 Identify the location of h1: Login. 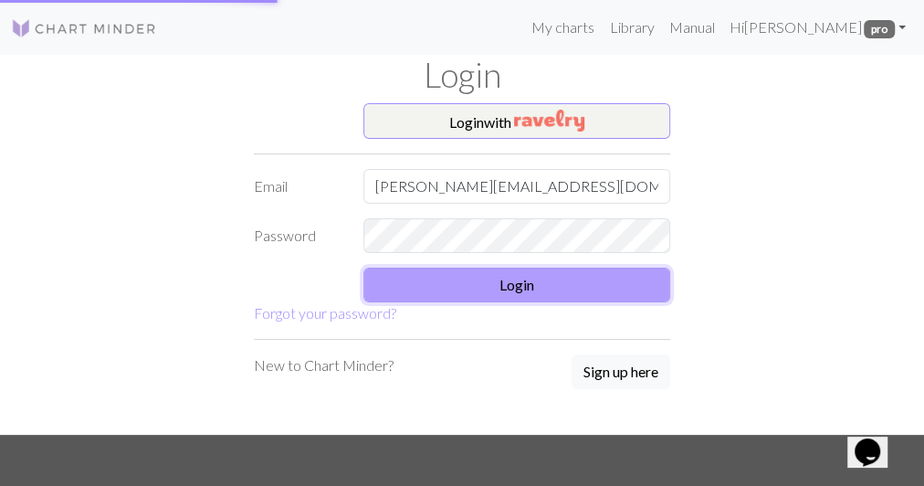
(462, 75).